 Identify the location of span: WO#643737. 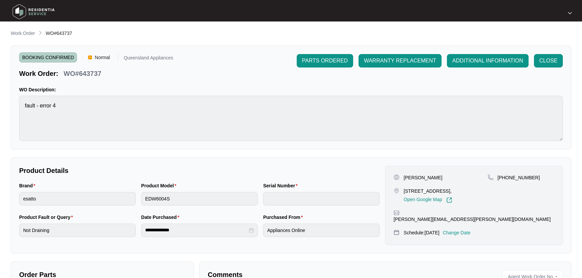
(59, 33).